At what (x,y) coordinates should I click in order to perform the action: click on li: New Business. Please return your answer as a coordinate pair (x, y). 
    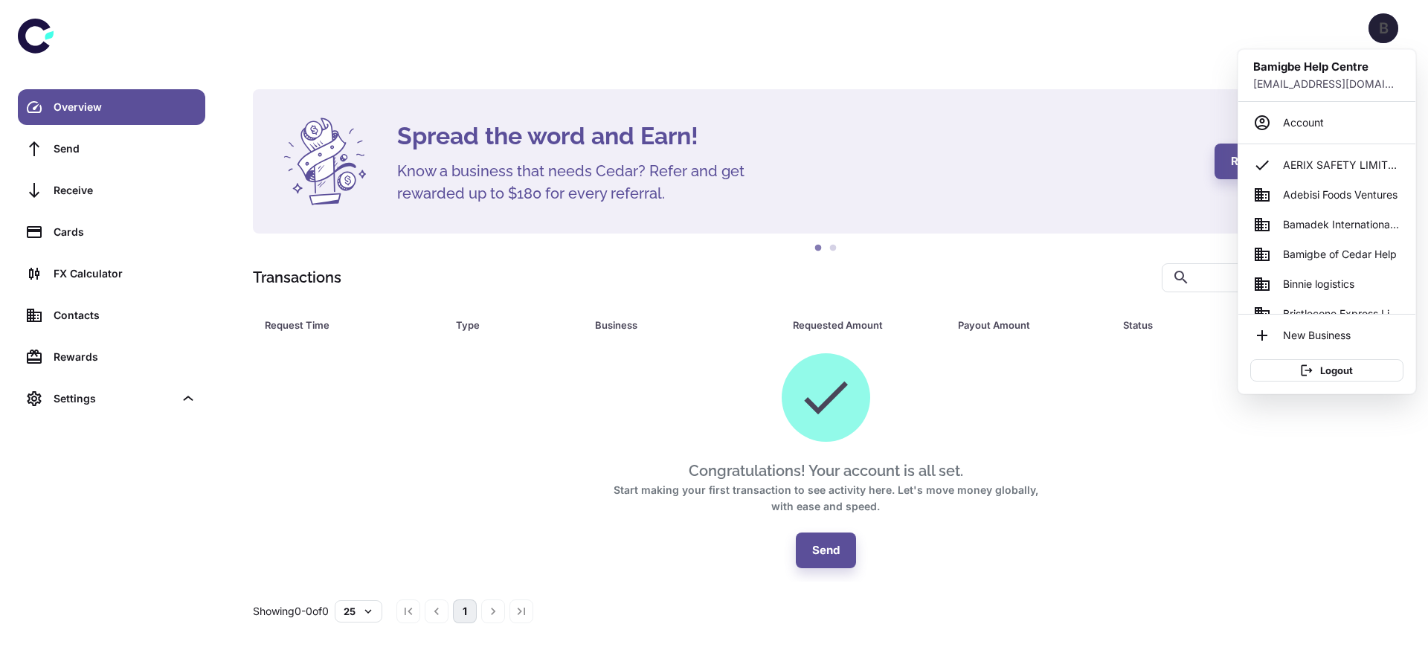
    Looking at the image, I should click on (1327, 336).